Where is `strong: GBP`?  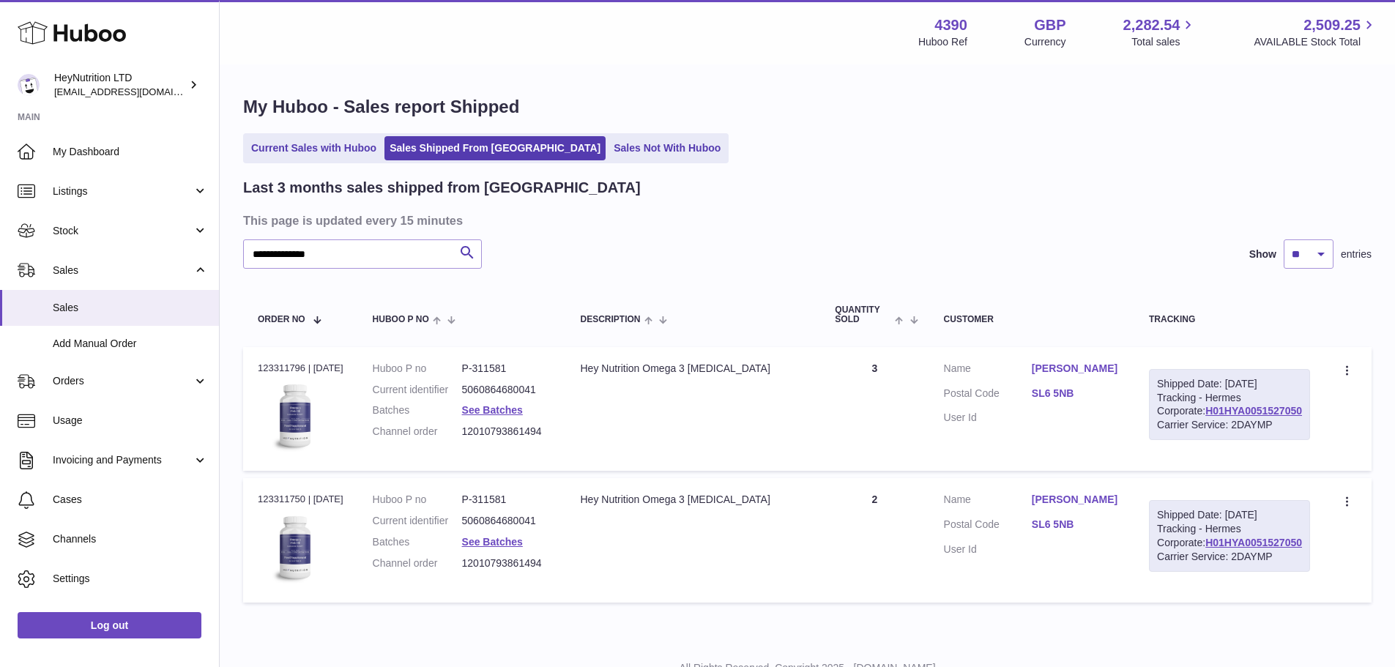 strong: GBP is located at coordinates (1049, 25).